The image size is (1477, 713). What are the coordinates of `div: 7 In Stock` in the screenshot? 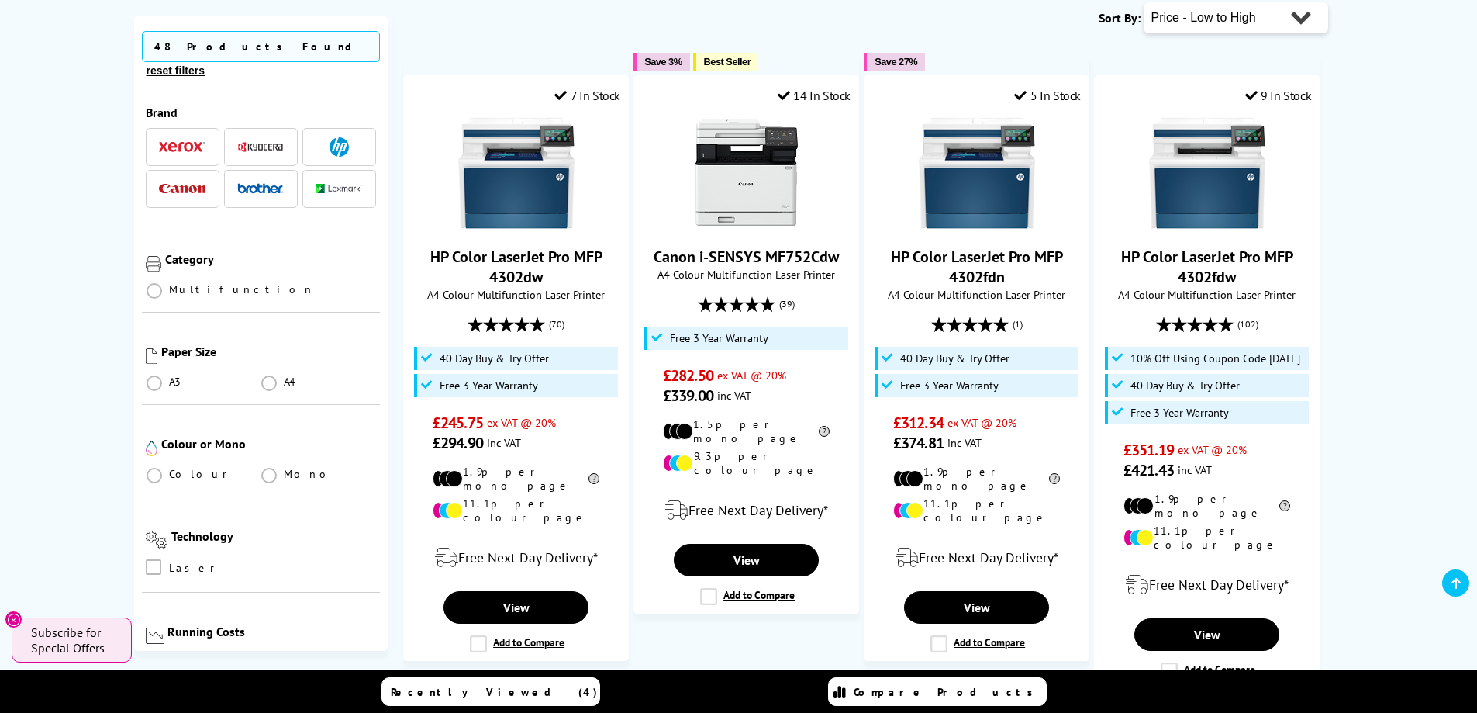 It's located at (587, 95).